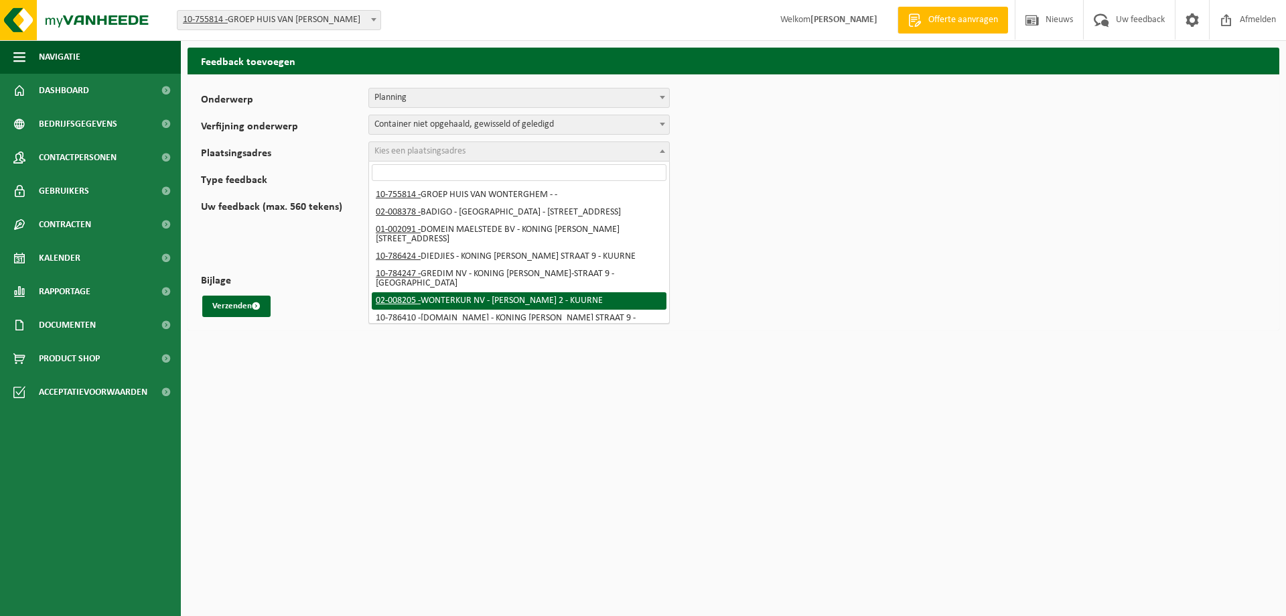 The height and width of the screenshot is (616, 1286). What do you see at coordinates (420, 151) in the screenshot?
I see `span: Kies een plaatsingsadres` at bounding box center [420, 151].